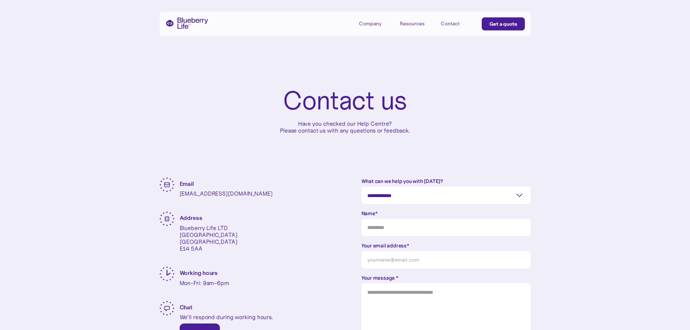 This screenshot has height=330, width=690. What do you see at coordinates (187, 23) in the screenshot?
I see `a: home` at bounding box center [187, 23].